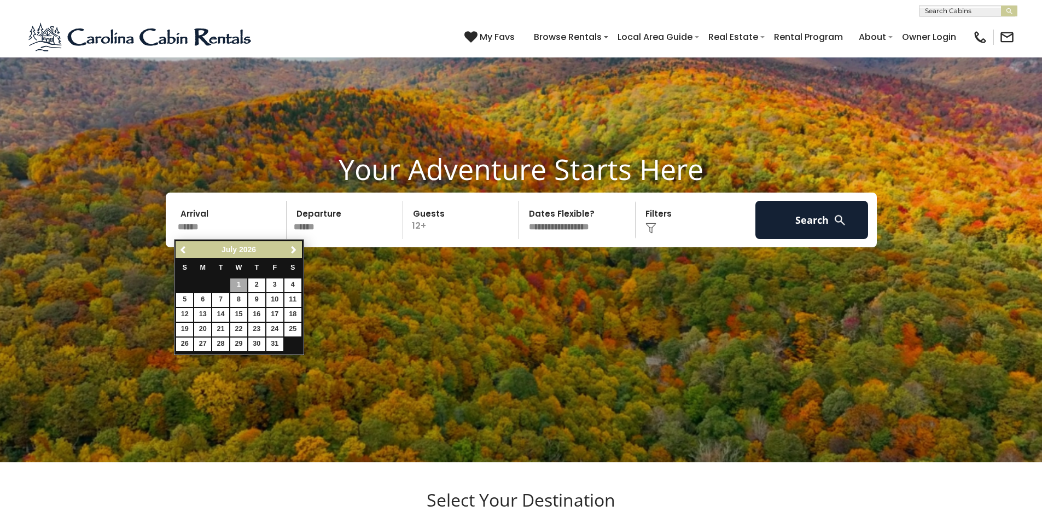 Image resolution: width=1042 pixels, height=517 pixels. Describe the element at coordinates (202, 344) in the screenshot. I see `a: 27` at that location.